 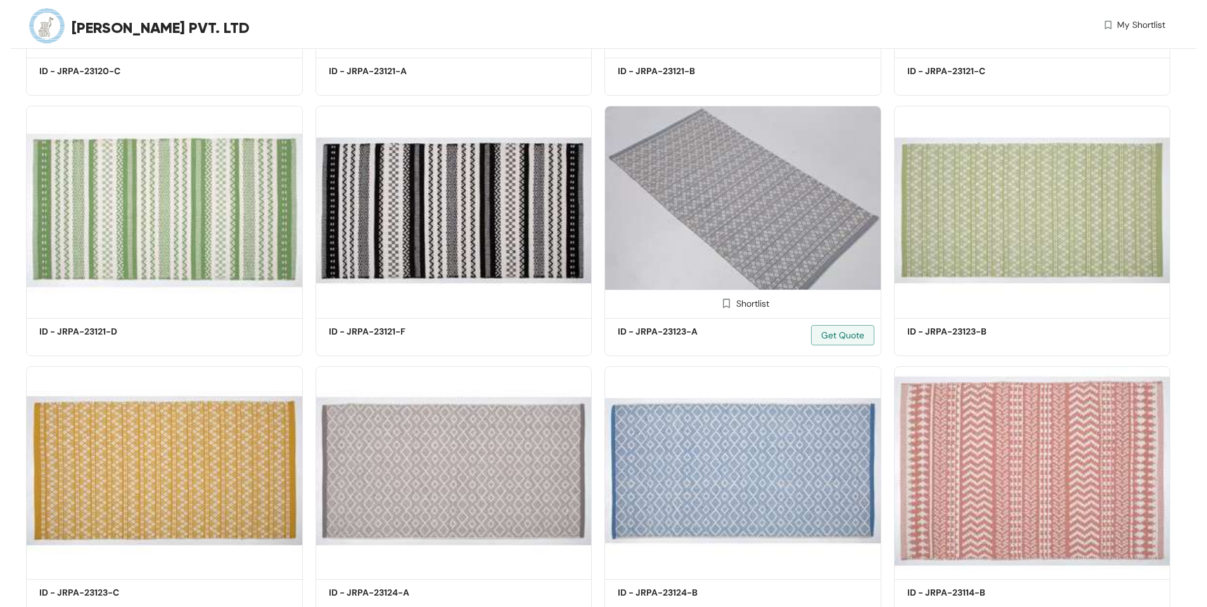 I want to click on h5: ID - JRPA-23121-D, so click(x=93, y=331).